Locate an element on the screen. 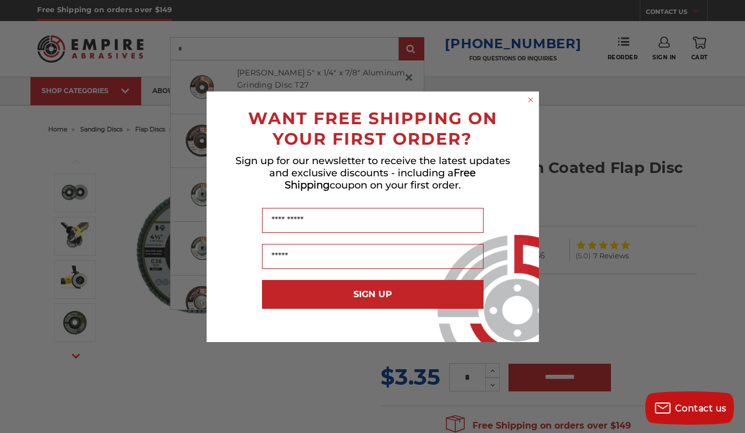 The image size is (745, 433). span: Free Shipping is located at coordinates (380, 179).